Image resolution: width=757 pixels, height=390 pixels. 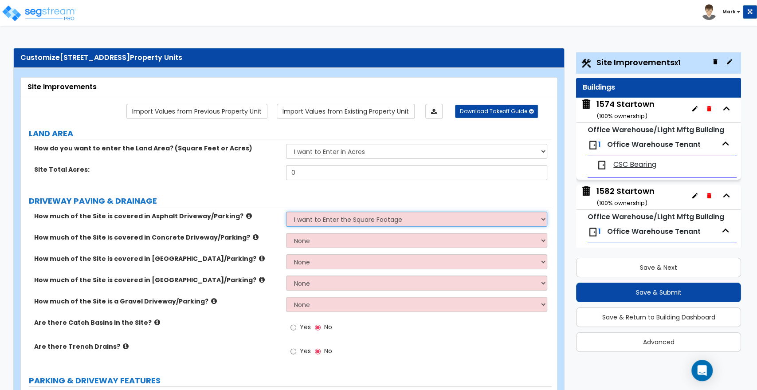 What do you see at coordinates (638, 62) in the screenshot?
I see `span: Site Improvements` at bounding box center [638, 62].